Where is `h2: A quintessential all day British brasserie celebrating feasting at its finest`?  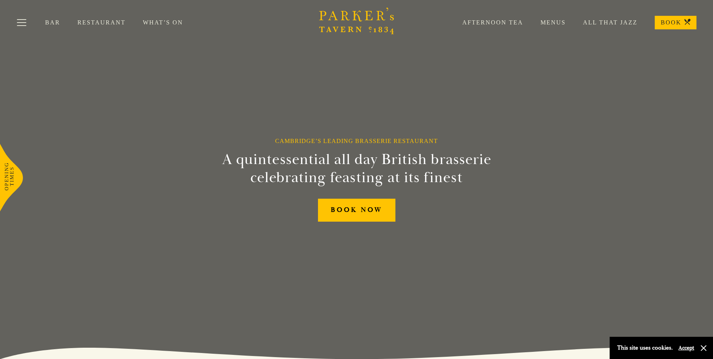 h2: A quintessential all day British brasserie celebrating feasting at its finest is located at coordinates (357, 168).